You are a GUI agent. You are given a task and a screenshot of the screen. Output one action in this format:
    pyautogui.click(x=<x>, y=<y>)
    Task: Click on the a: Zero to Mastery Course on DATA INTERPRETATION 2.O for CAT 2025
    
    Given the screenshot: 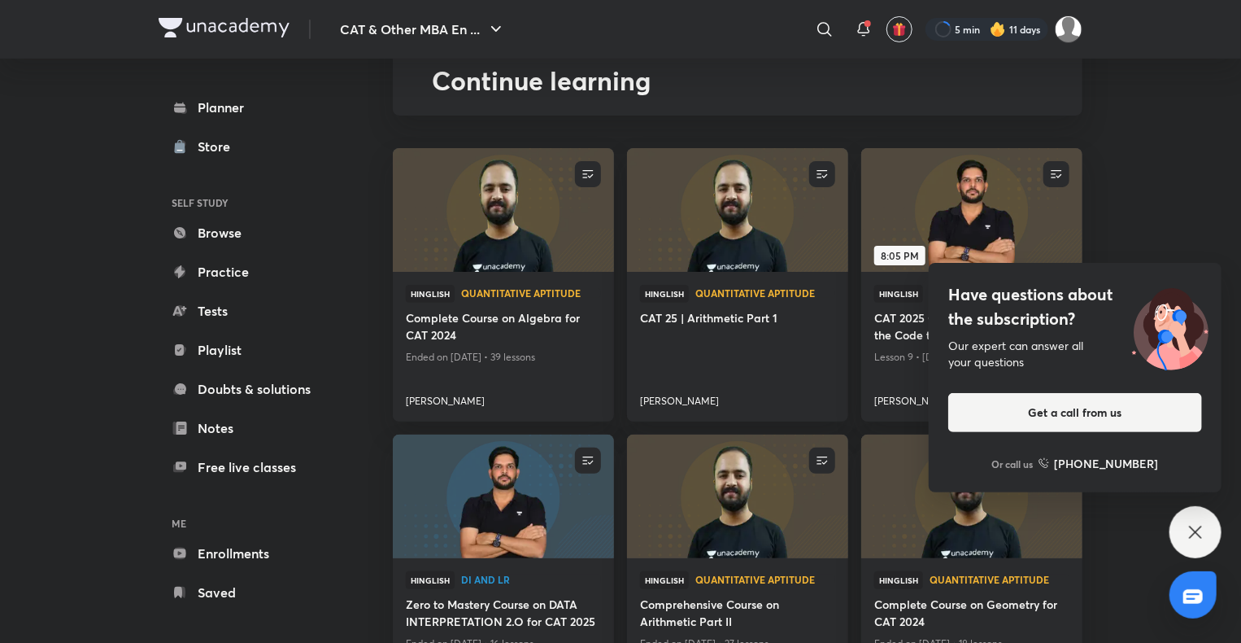 What is the action you would take?
    pyautogui.click(x=503, y=614)
    